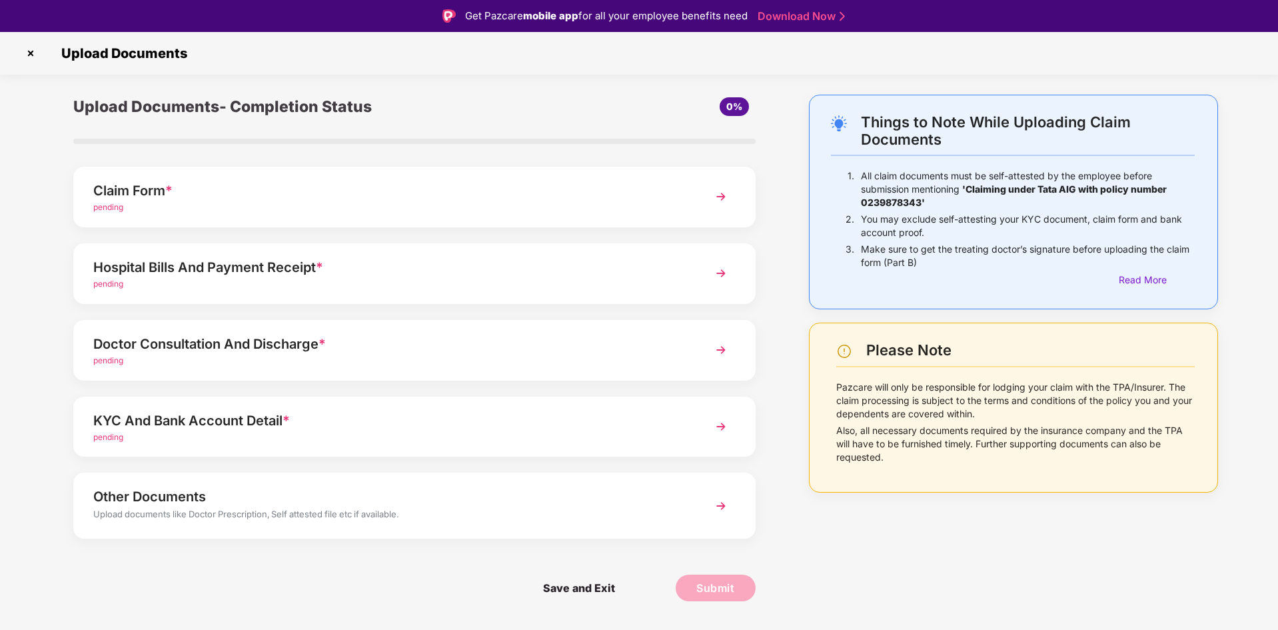 The image size is (1278, 630). What do you see at coordinates (607, 16) in the screenshot?
I see `div: Get Pazcare for all your employee benefits need` at bounding box center [607, 16].